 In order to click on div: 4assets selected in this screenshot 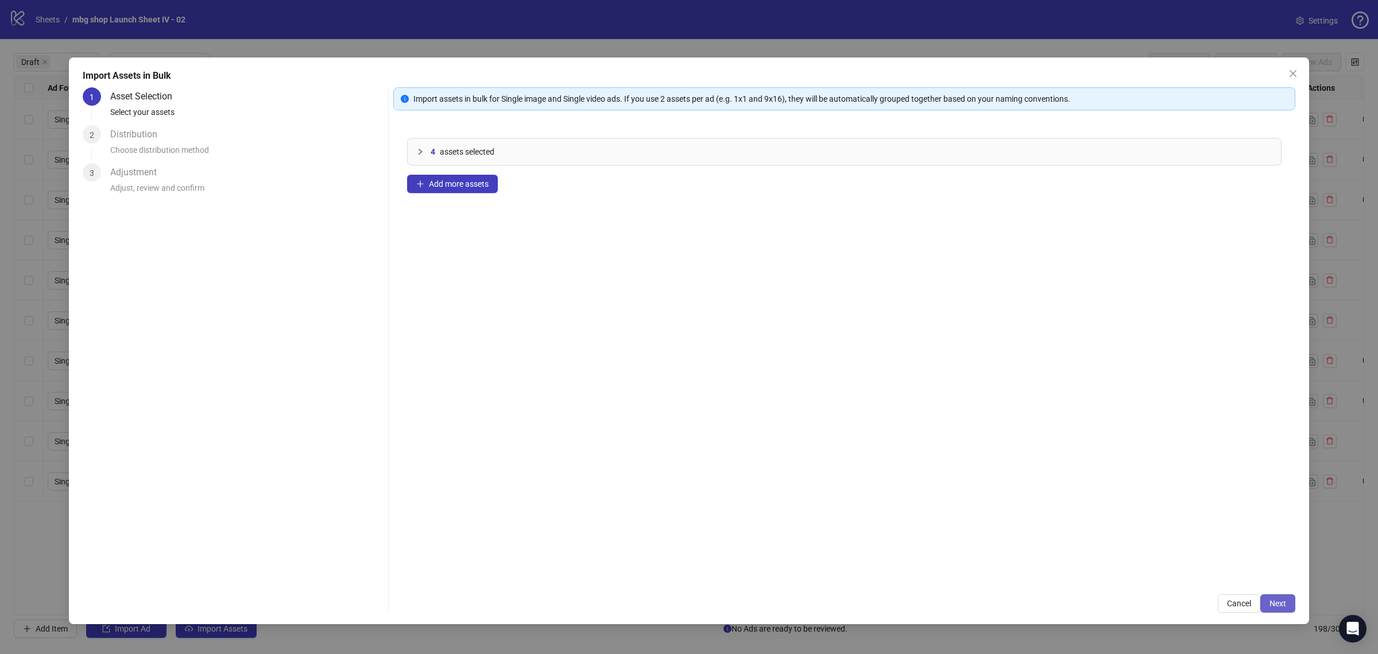, I will do `click(844, 152)`.